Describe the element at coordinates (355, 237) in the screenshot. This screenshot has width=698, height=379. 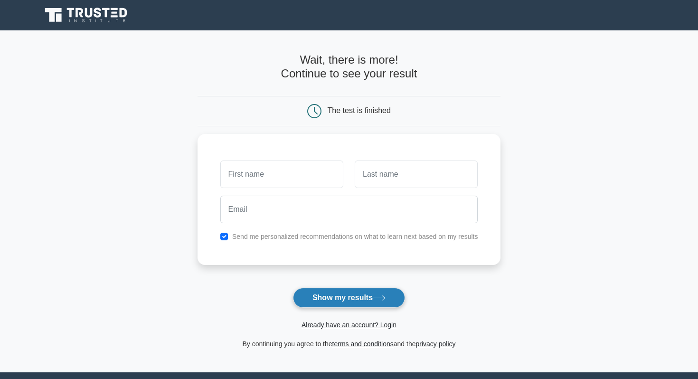
I see `label: Send me personalized recommendations on what to learn next based on my results` at that location.